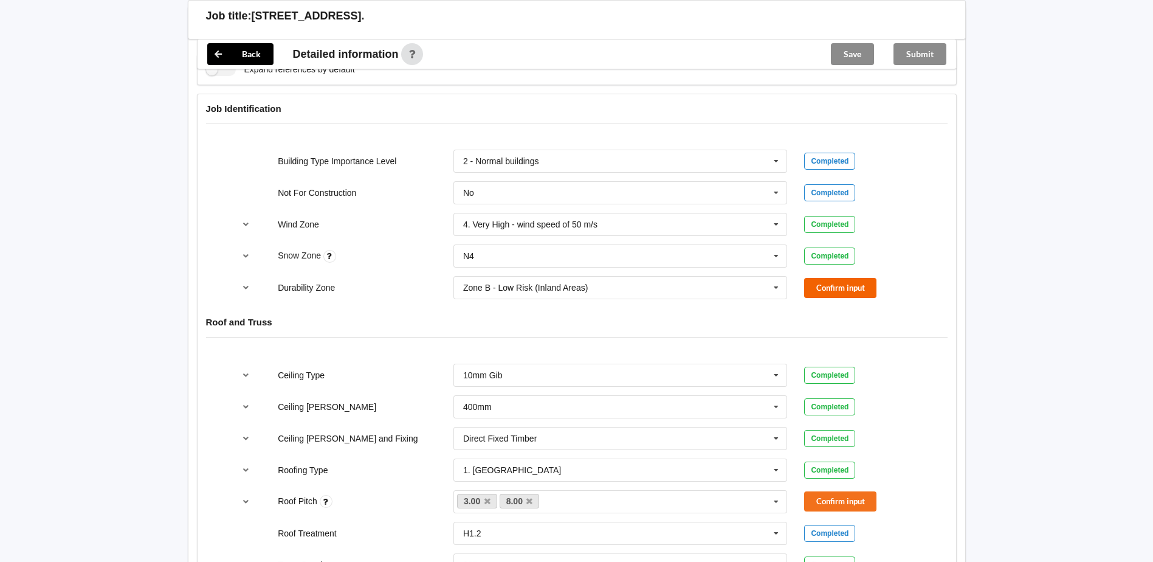 This screenshot has height=562, width=1153. What do you see at coordinates (500, 438) in the screenshot?
I see `div: Direct Fixed Timber` at bounding box center [500, 438].